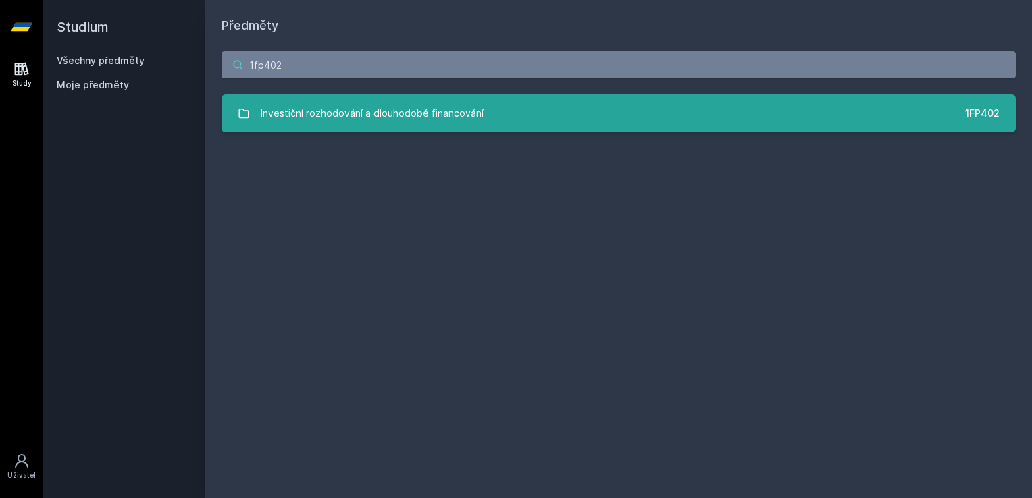 This screenshot has height=498, width=1032. Describe the element at coordinates (22, 83) in the screenshot. I see `div: Study` at that location.